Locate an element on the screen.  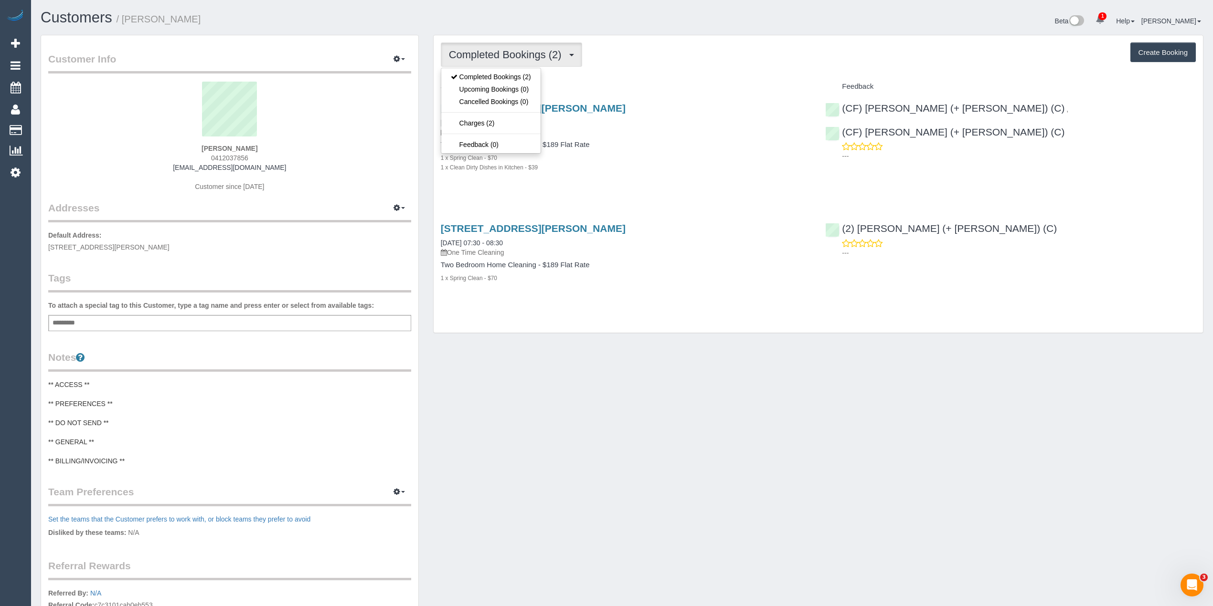
span: 3 is located at coordinates (1204, 578).